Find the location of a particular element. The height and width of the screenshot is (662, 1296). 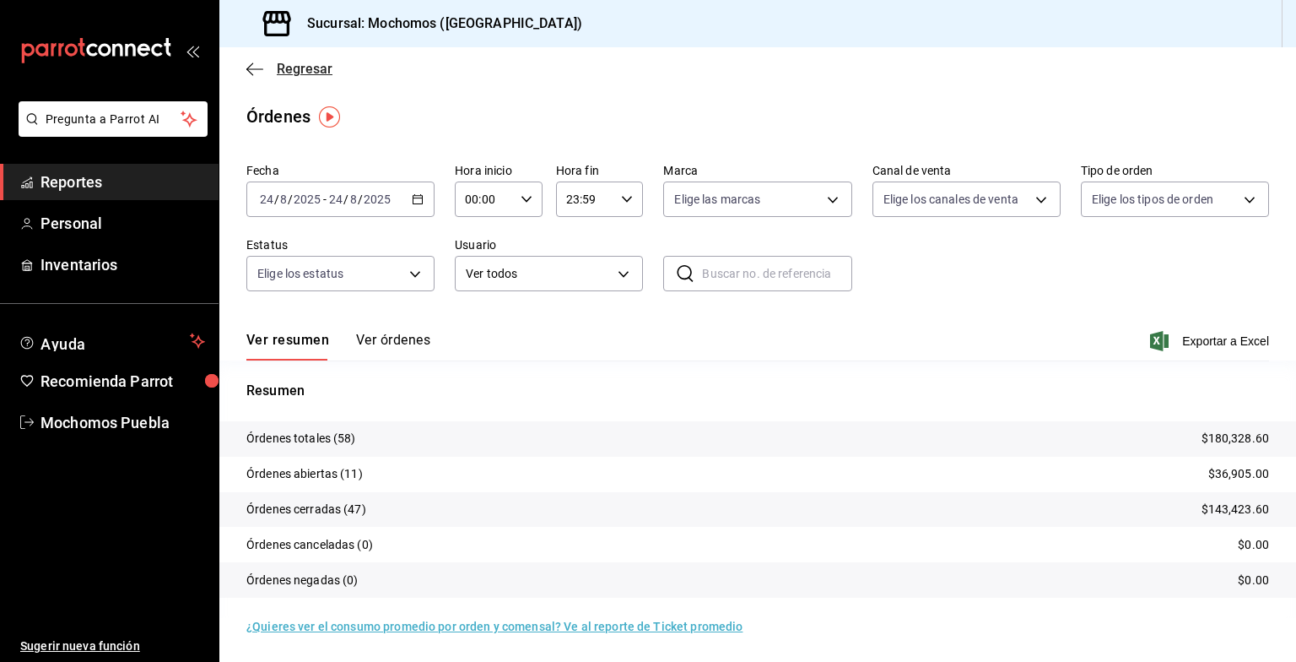

span: Personal is located at coordinates (122, 223).